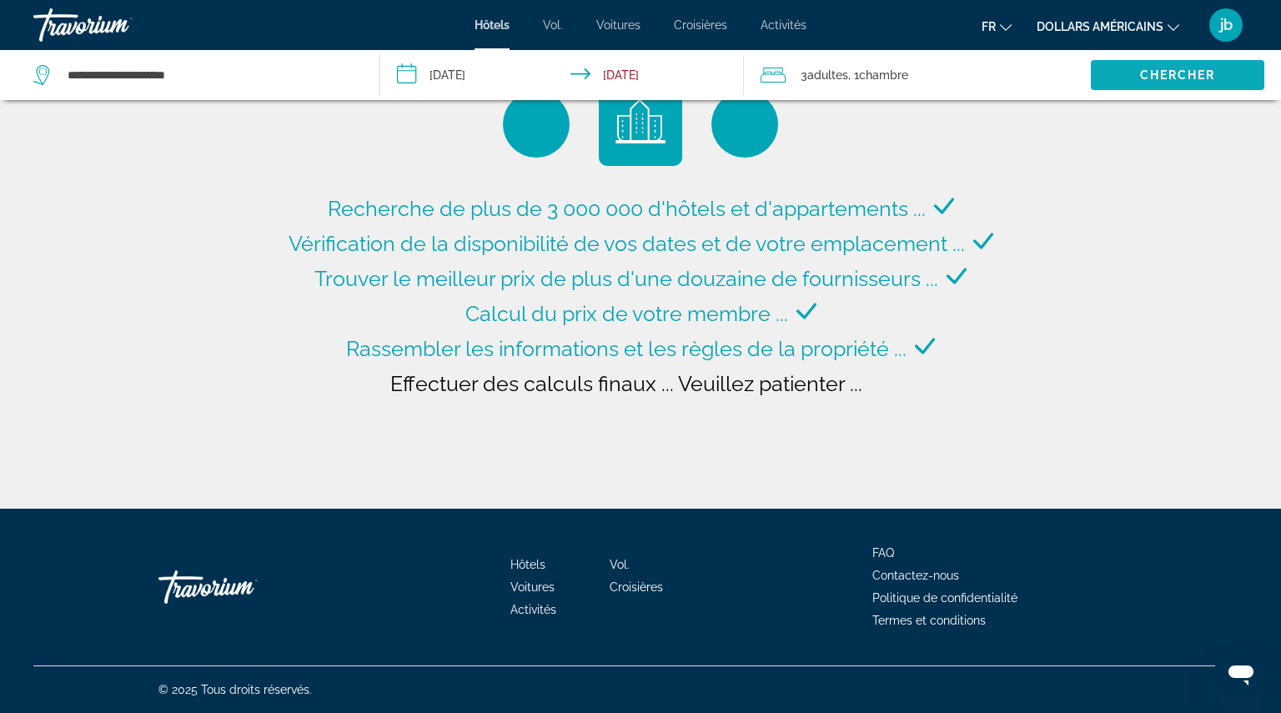 The height and width of the screenshot is (713, 1281). What do you see at coordinates (626, 314) in the screenshot?
I see `span: Calcul du prix de votre membre ...` at bounding box center [626, 314].